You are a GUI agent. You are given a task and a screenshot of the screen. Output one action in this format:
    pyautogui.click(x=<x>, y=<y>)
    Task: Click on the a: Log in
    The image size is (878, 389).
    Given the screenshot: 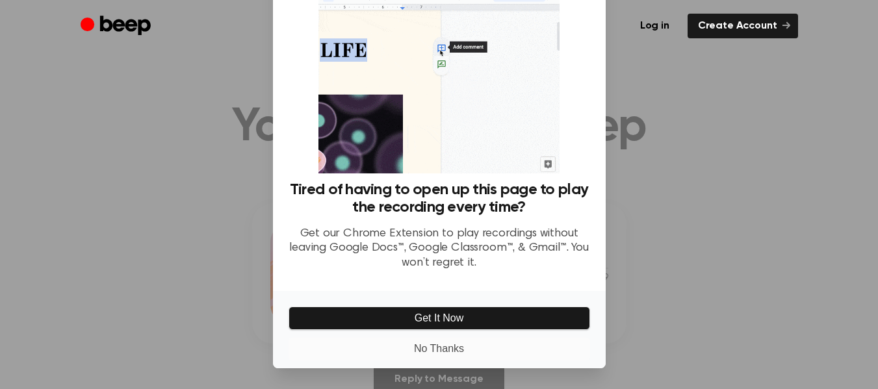 What is the action you would take?
    pyautogui.click(x=655, y=26)
    